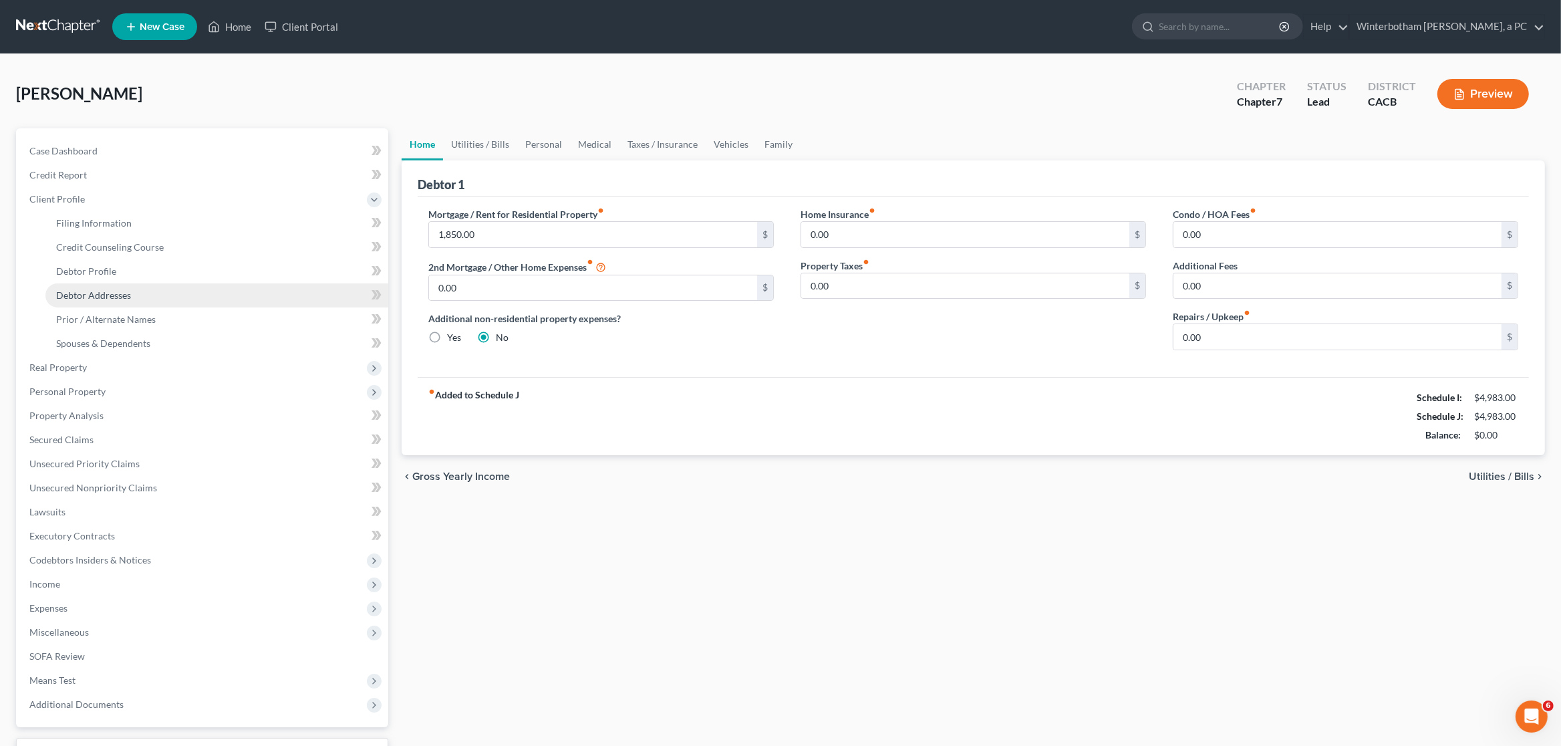  Describe the element at coordinates (66, 415) in the screenshot. I see `span: Property Analysis` at that location.